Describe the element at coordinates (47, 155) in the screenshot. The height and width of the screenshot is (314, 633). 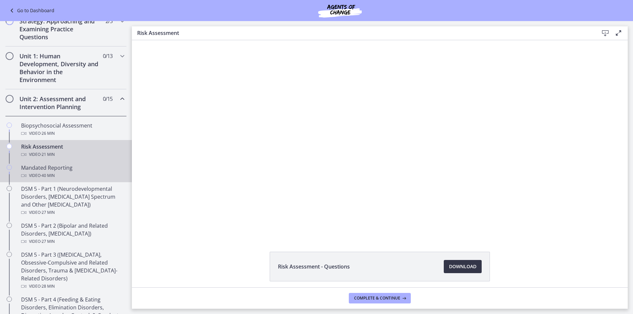
I see `span: · 21 min` at that location.